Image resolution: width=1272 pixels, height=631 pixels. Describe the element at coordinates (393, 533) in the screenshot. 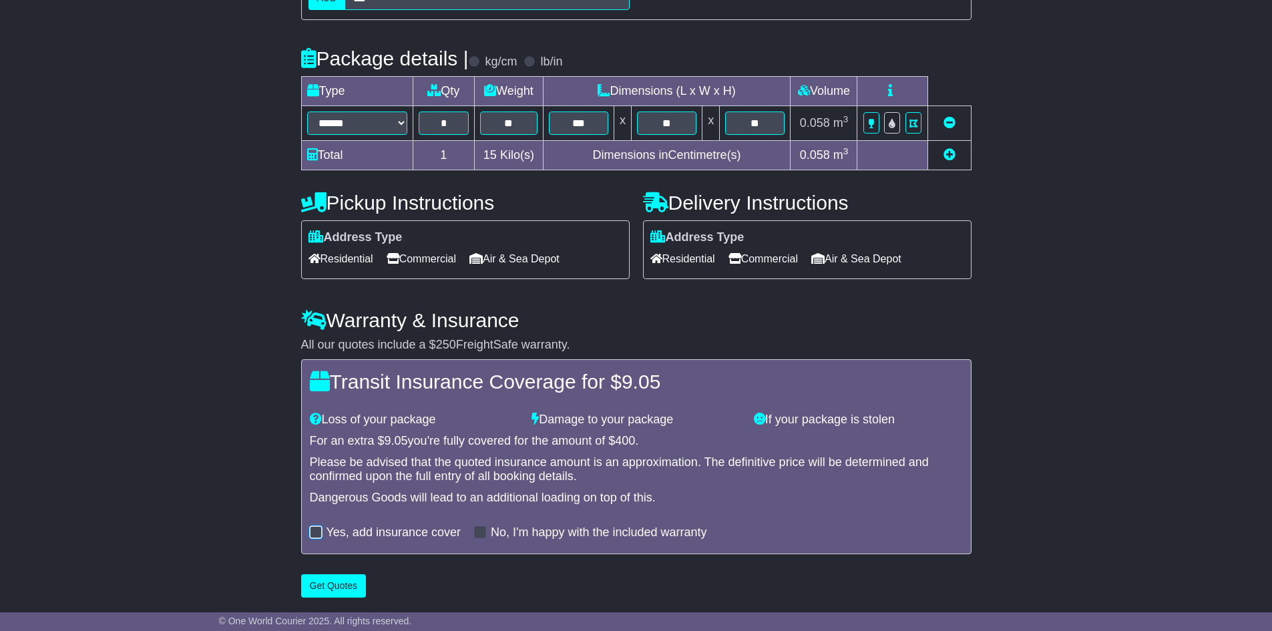

I see `label: Yes, add insurance cover` at that location.